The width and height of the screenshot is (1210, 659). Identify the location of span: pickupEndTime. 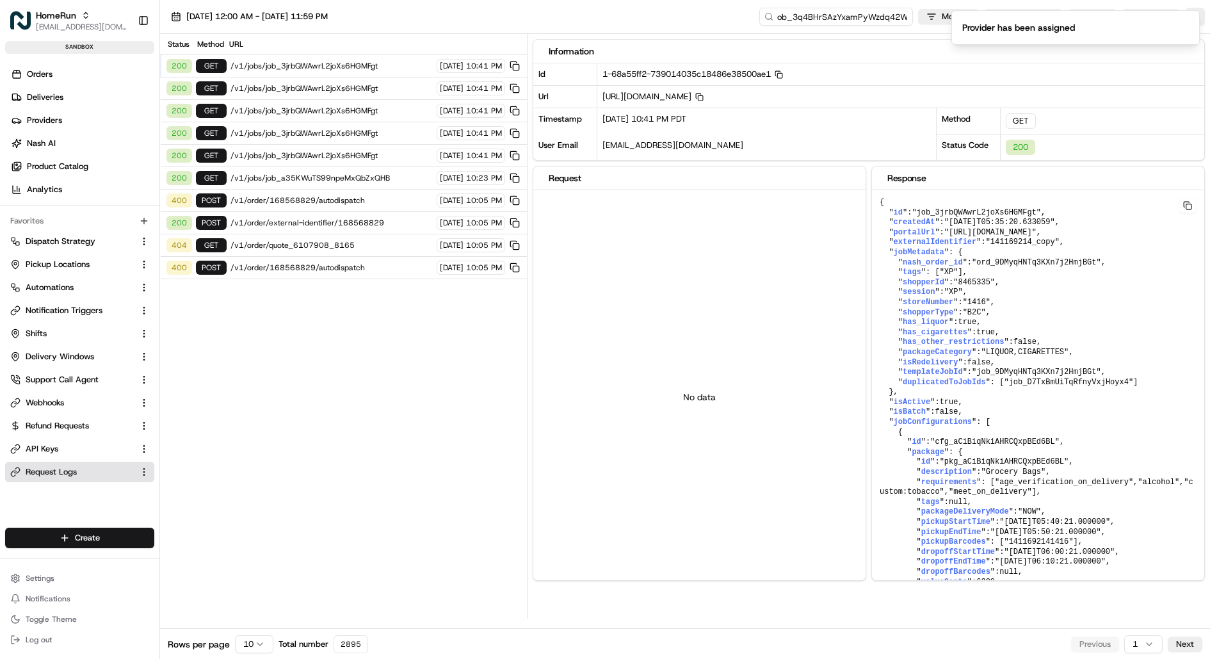
(952, 532).